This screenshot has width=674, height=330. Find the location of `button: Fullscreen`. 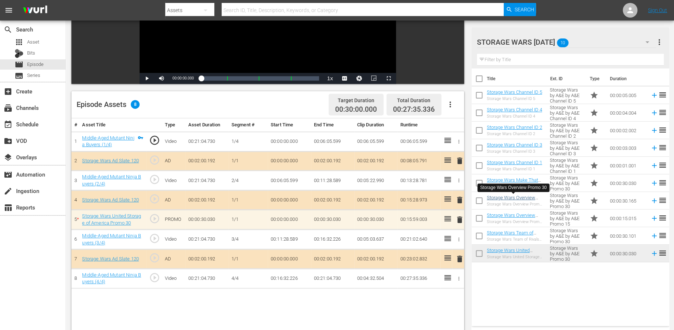

button: Fullscreen is located at coordinates (389, 78).